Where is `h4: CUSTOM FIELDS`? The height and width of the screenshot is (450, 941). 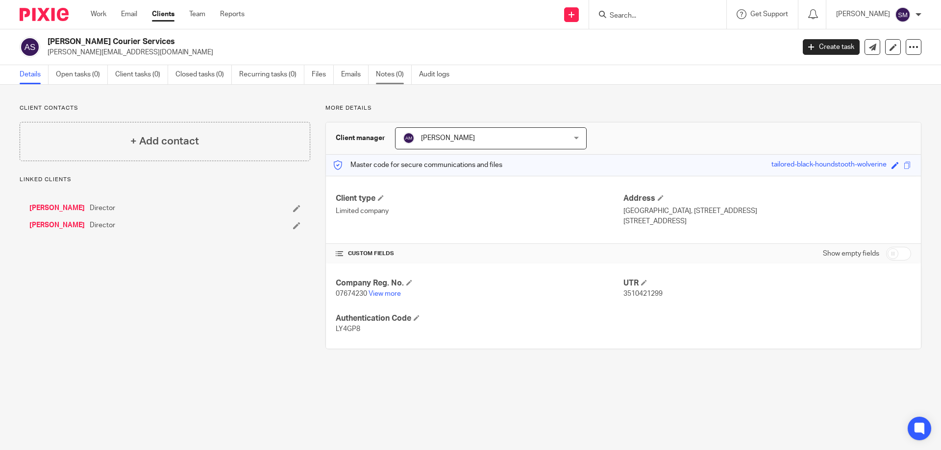
h4: CUSTOM FIELDS is located at coordinates (479, 254).